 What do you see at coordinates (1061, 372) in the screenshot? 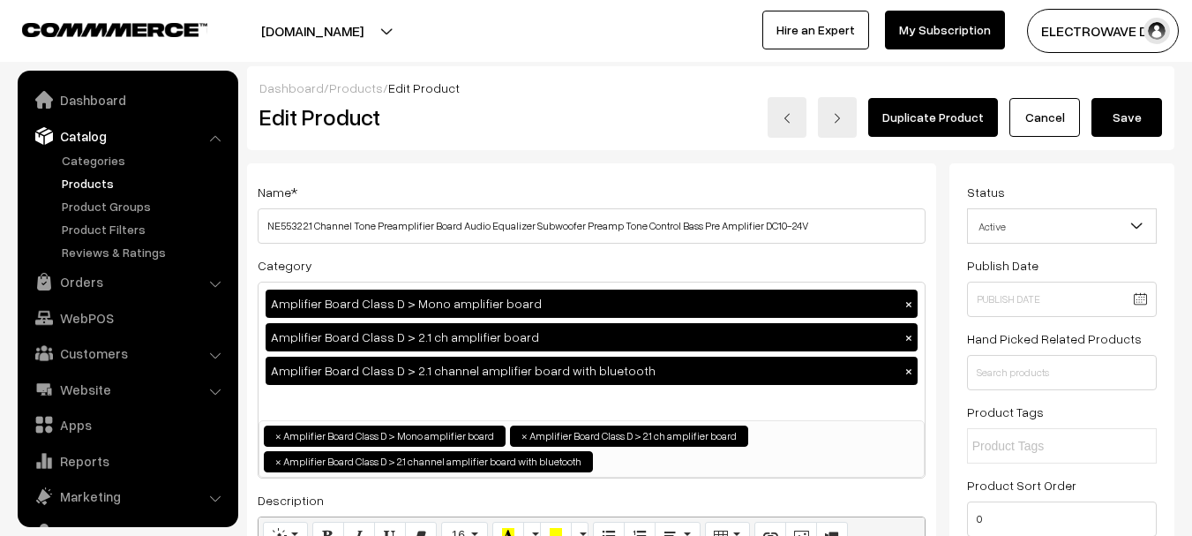
I see `input: Search products` at bounding box center [1061, 372].